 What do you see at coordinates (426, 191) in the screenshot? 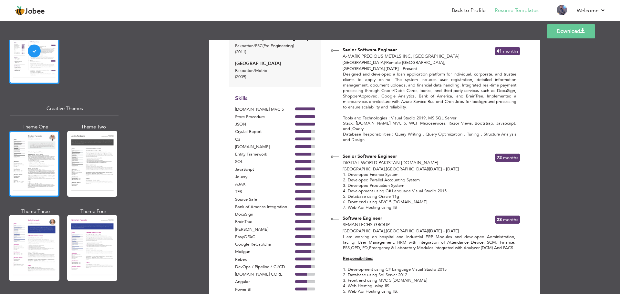
I see `div: 1. Developed Finance System 2. Developed Parallel Accounting System 3. Developed Production Syste...` at bounding box center [426, 191].